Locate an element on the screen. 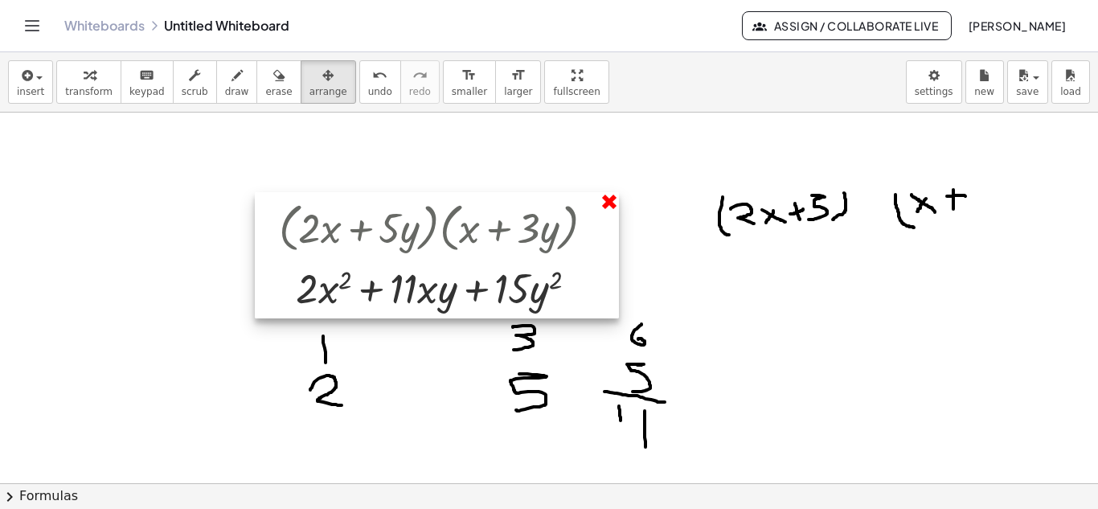  i: redo is located at coordinates (420, 76).